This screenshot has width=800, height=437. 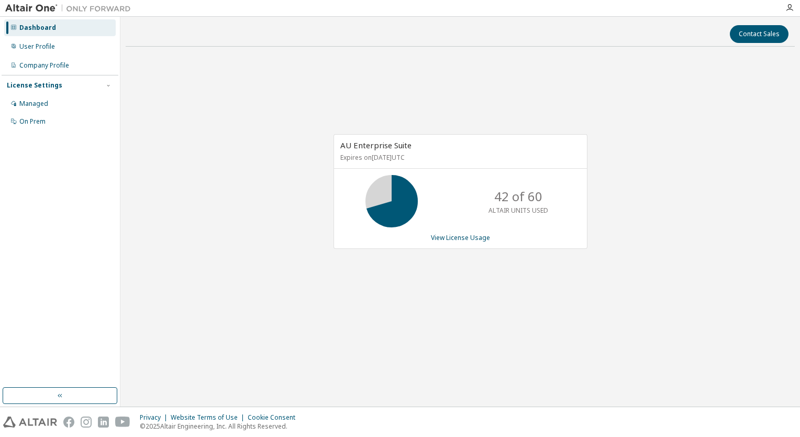 What do you see at coordinates (518, 196) in the screenshot?
I see `p: 42 of 60` at bounding box center [518, 196].